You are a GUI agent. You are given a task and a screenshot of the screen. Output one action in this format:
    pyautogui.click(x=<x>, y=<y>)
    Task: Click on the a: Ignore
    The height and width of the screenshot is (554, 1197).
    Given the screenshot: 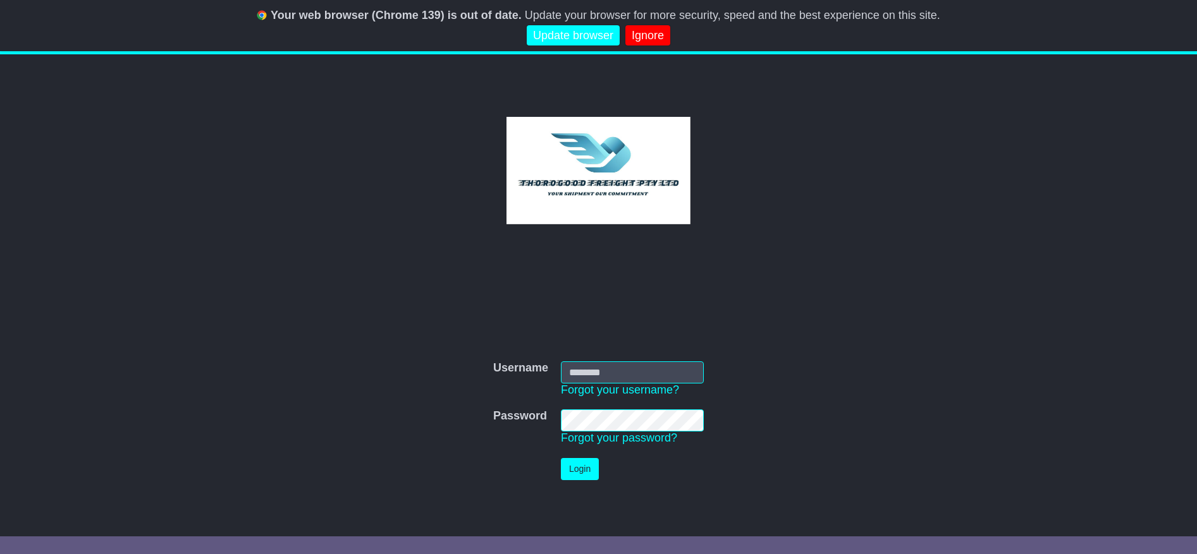 What is the action you would take?
    pyautogui.click(x=647, y=35)
    